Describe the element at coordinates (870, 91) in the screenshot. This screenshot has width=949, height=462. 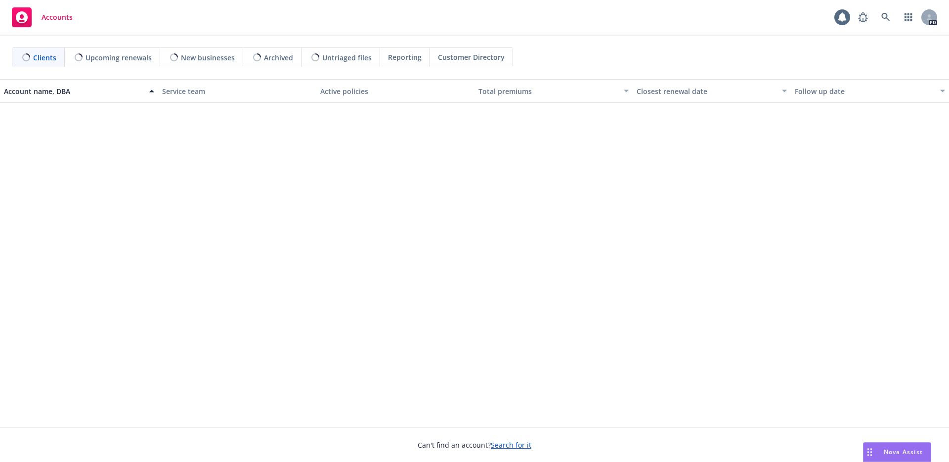
I see `button: Follow up date` at that location.